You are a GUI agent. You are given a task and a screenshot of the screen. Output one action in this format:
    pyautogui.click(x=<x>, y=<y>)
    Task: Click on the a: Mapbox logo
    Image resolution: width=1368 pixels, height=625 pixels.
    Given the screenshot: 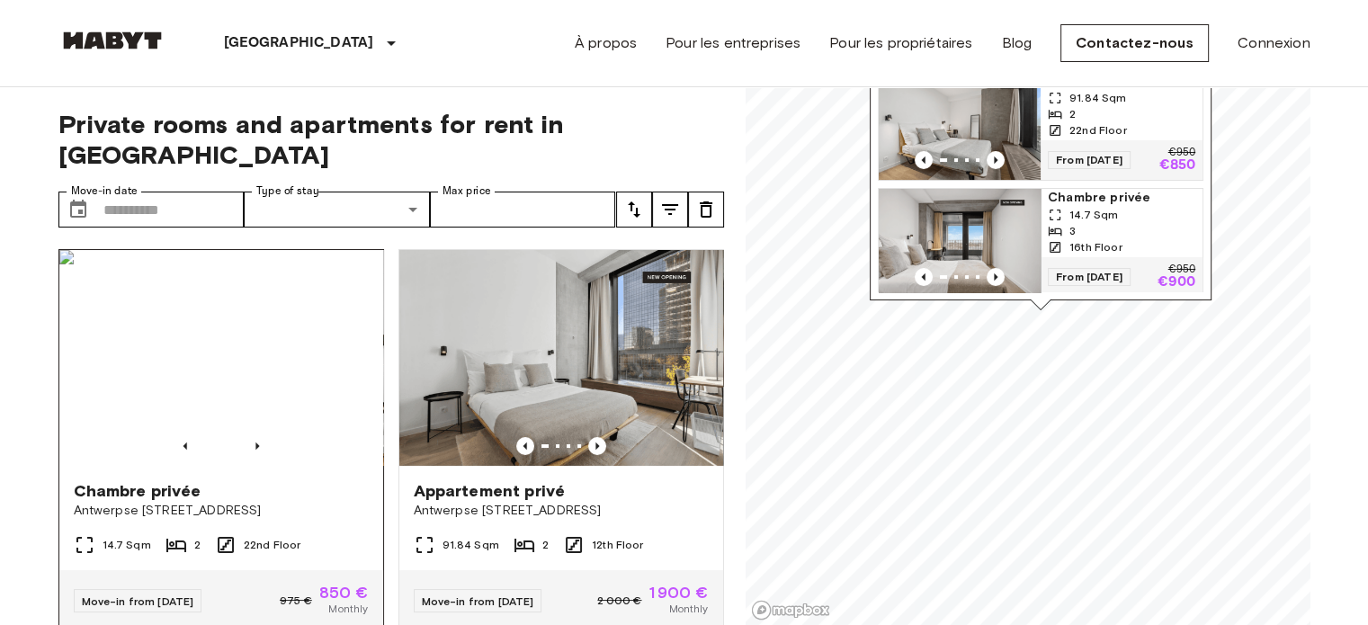 What is the action you would take?
    pyautogui.click(x=790, y=610)
    